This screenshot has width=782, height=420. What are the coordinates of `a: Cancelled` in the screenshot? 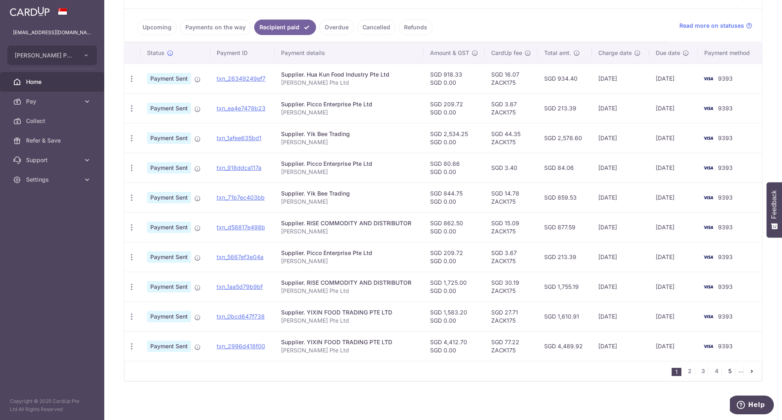 It's located at (376, 27).